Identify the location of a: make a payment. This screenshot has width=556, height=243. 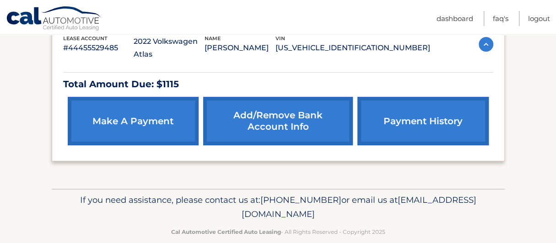
(133, 121).